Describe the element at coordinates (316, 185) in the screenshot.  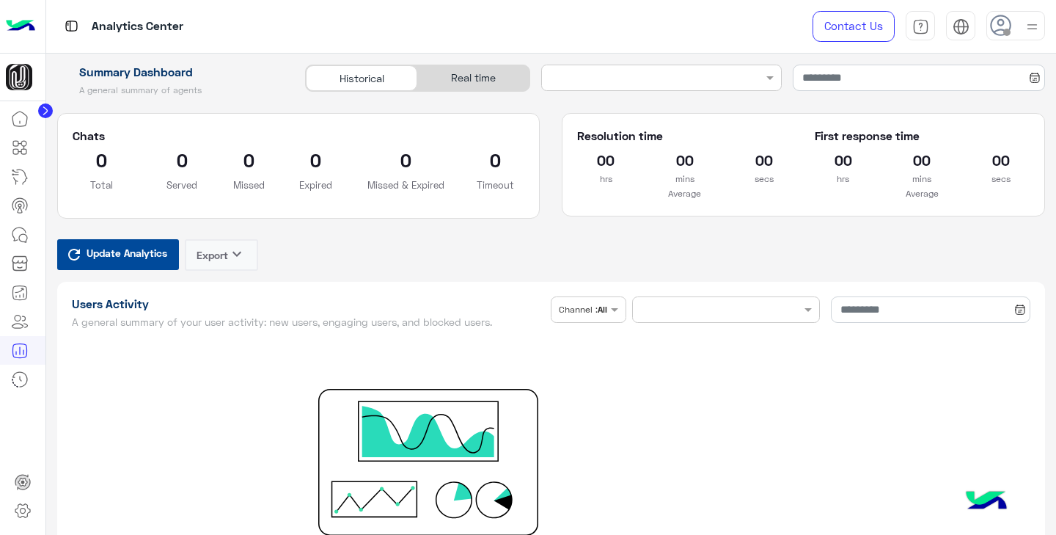
I see `p: Expired` at that location.